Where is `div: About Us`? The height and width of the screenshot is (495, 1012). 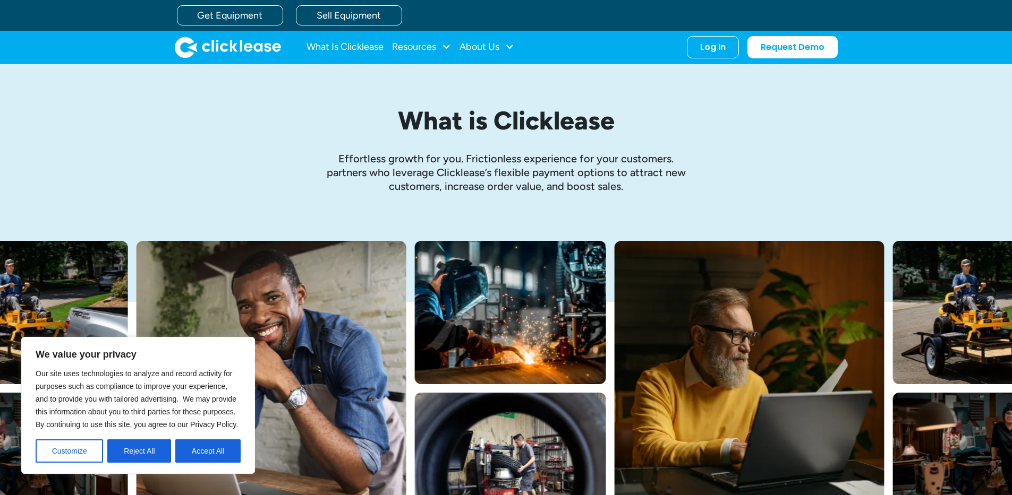
div: About Us is located at coordinates (486, 47).